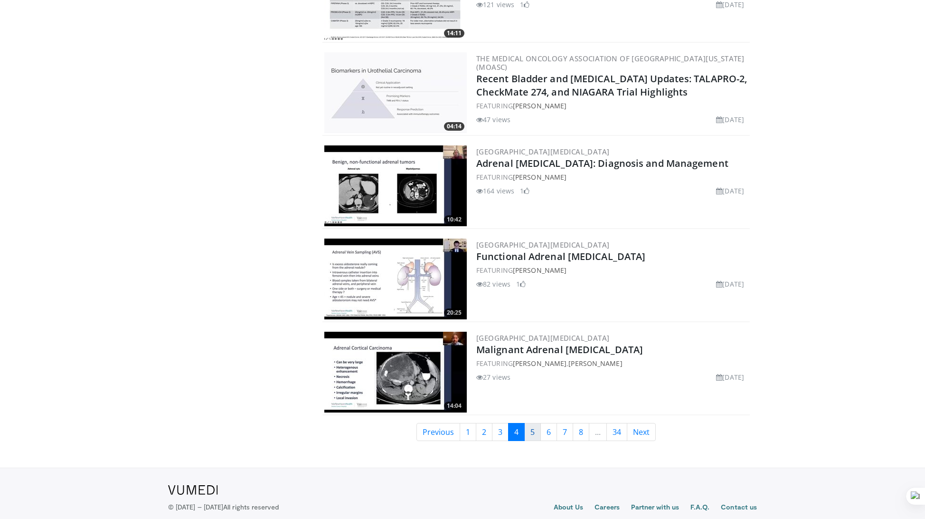 The height and width of the screenshot is (519, 925). Describe the element at coordinates (612, 363) in the screenshot. I see `div: FEATURING ,` at that location.